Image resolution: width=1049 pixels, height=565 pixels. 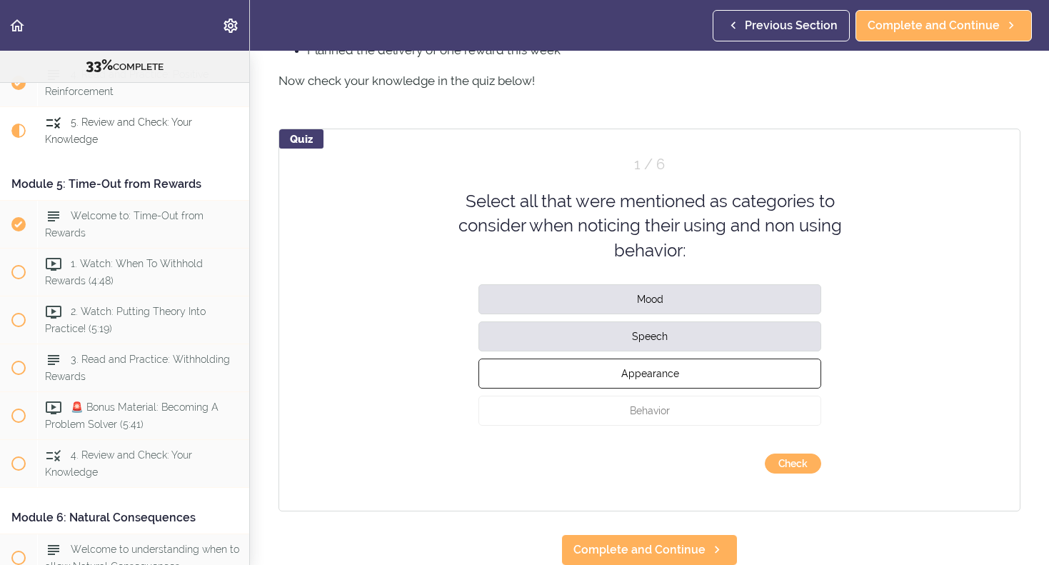 I want to click on button: Speech, so click(x=650, y=336).